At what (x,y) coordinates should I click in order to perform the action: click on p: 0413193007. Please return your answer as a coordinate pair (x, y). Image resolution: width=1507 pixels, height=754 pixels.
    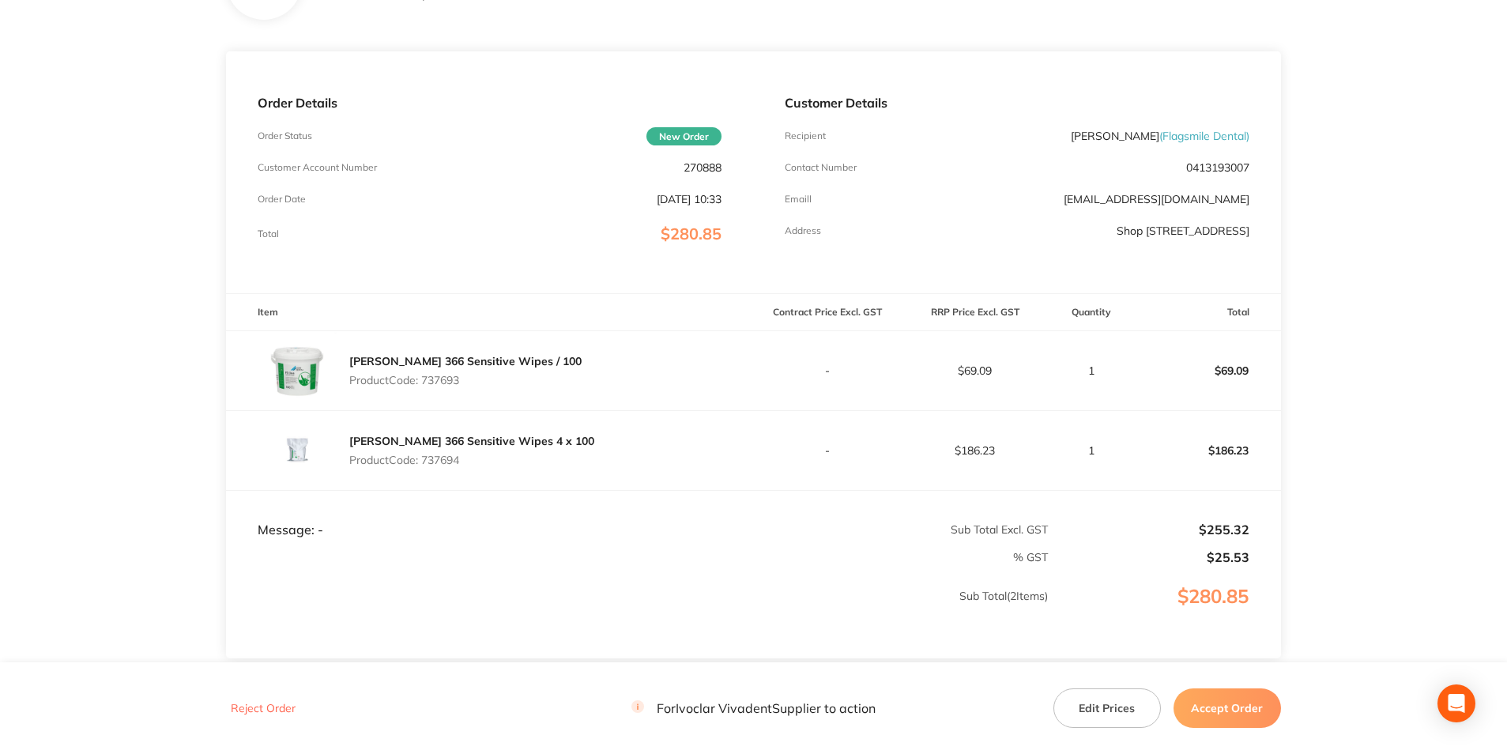
    Looking at the image, I should click on (1217, 167).